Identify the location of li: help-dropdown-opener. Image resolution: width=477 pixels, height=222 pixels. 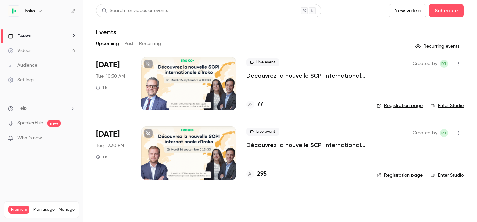
(41, 108).